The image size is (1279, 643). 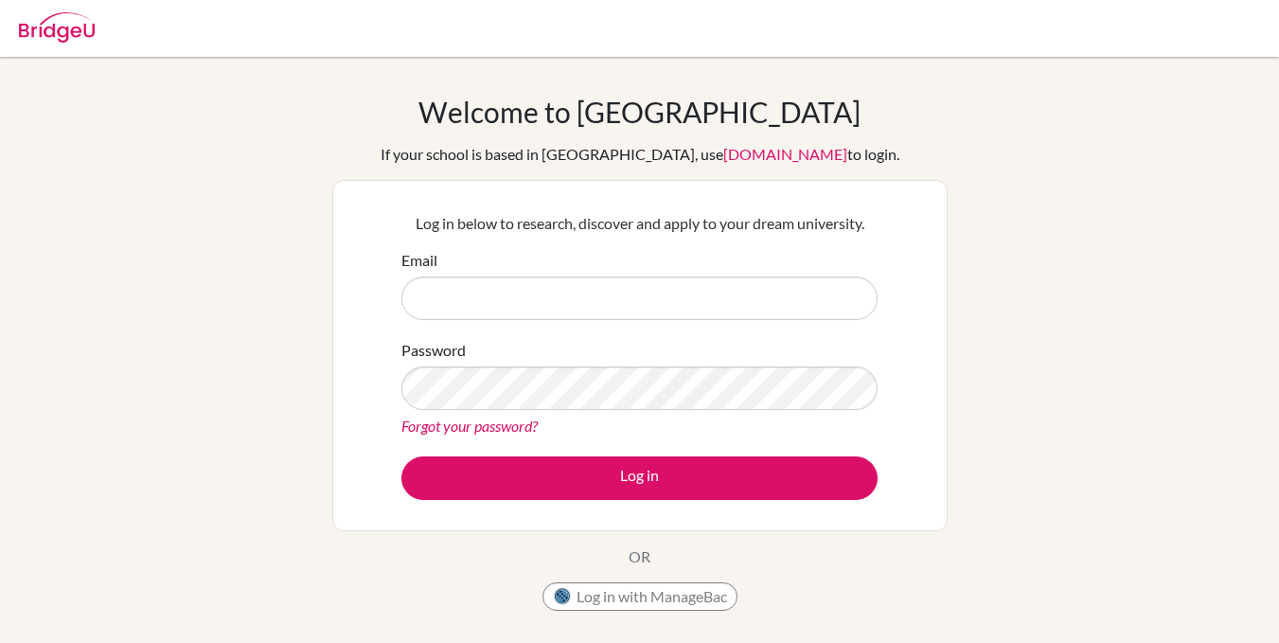 I want to click on label: Email, so click(x=419, y=260).